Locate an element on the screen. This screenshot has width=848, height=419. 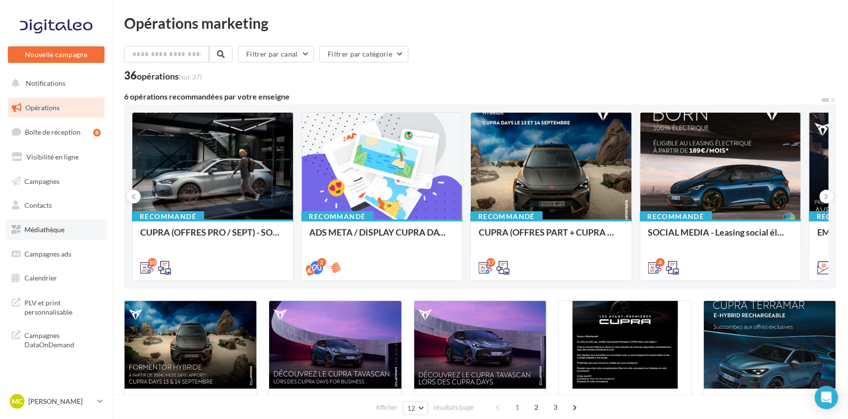
div: opérations is located at coordinates (169, 76).